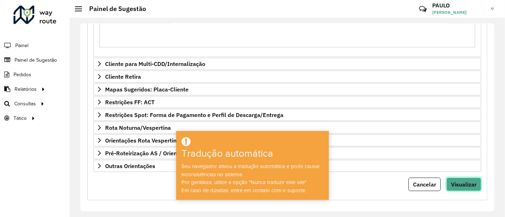  Describe the element at coordinates (22, 75) in the screenshot. I see `font: Pedidos` at that location.